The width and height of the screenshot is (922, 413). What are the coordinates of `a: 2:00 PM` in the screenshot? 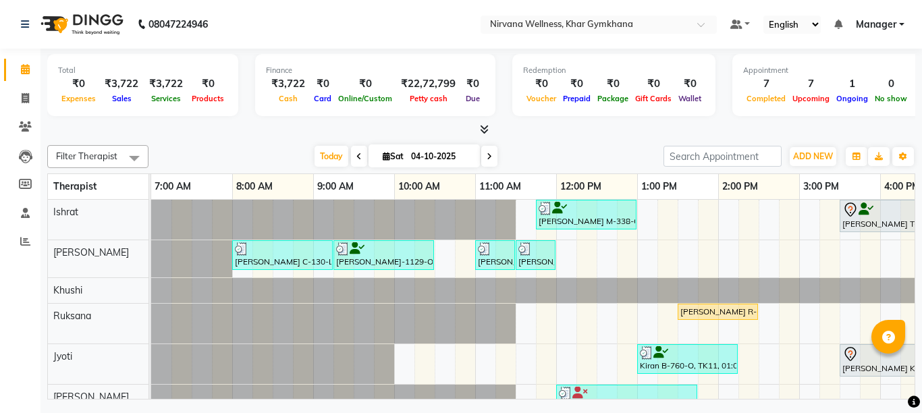 It's located at (739, 186).